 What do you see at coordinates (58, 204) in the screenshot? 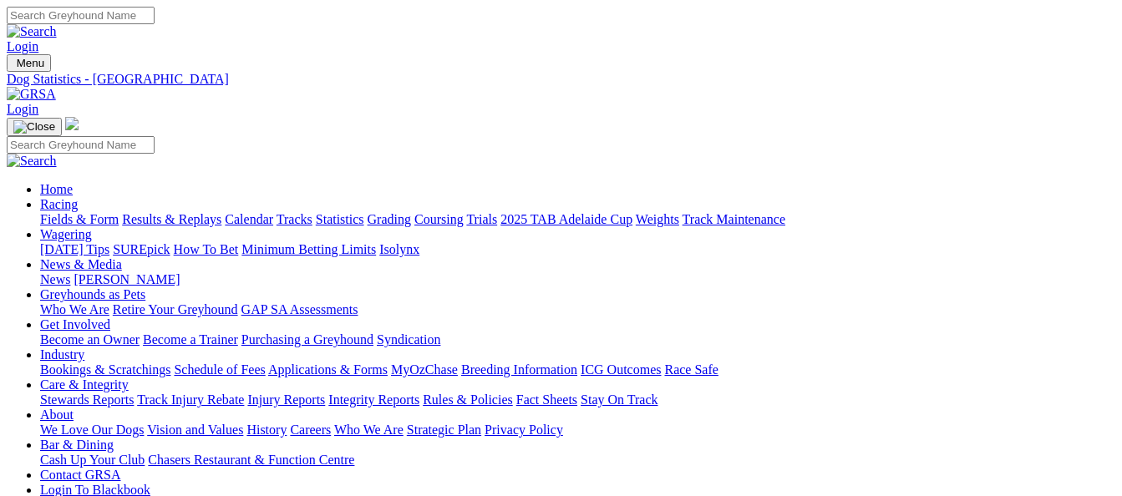
I see `a: Racing` at bounding box center [58, 204].